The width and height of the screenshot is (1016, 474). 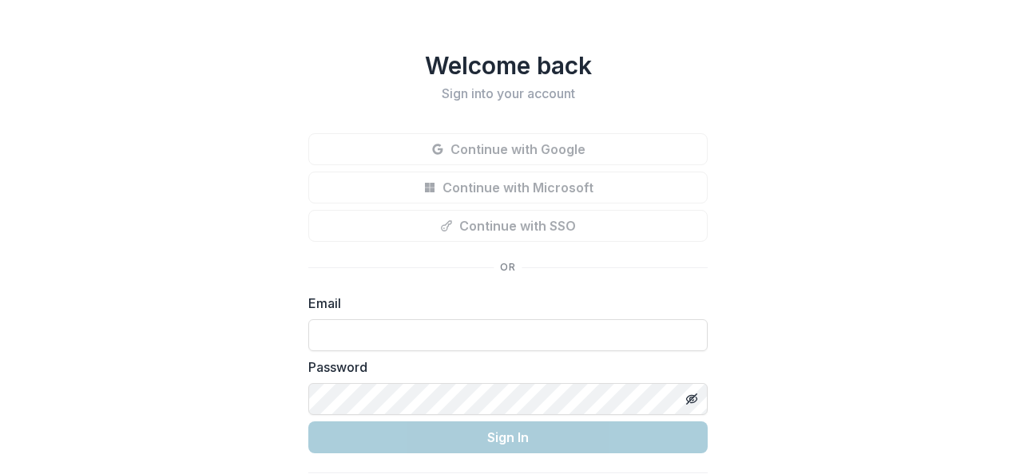 I want to click on h1: Welcome back, so click(x=508, y=65).